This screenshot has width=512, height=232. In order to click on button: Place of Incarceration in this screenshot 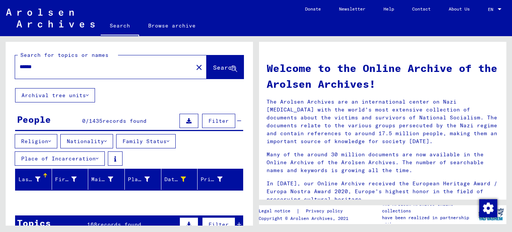, I will do `click(60, 159)`.